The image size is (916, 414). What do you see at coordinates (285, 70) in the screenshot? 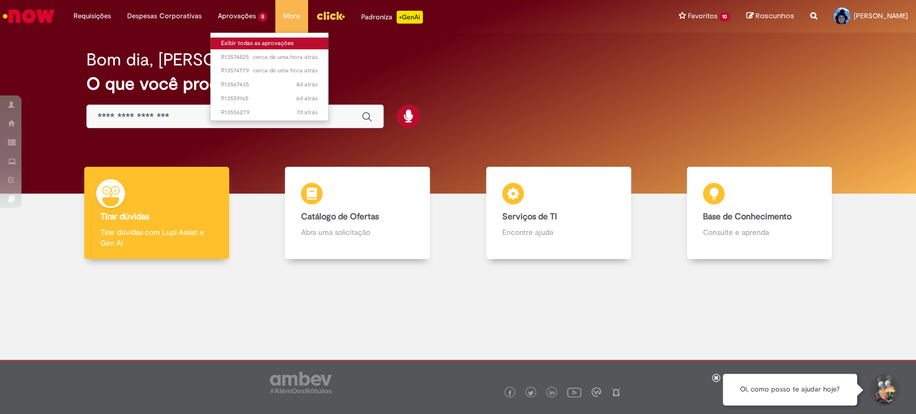
I see `time: 29/09/2025 07:41:50` at bounding box center [285, 70].